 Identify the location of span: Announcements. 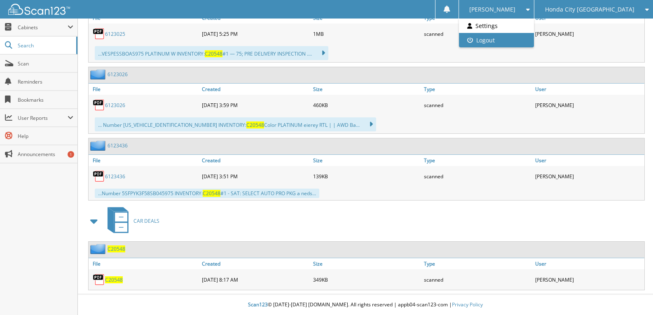
(45, 154).